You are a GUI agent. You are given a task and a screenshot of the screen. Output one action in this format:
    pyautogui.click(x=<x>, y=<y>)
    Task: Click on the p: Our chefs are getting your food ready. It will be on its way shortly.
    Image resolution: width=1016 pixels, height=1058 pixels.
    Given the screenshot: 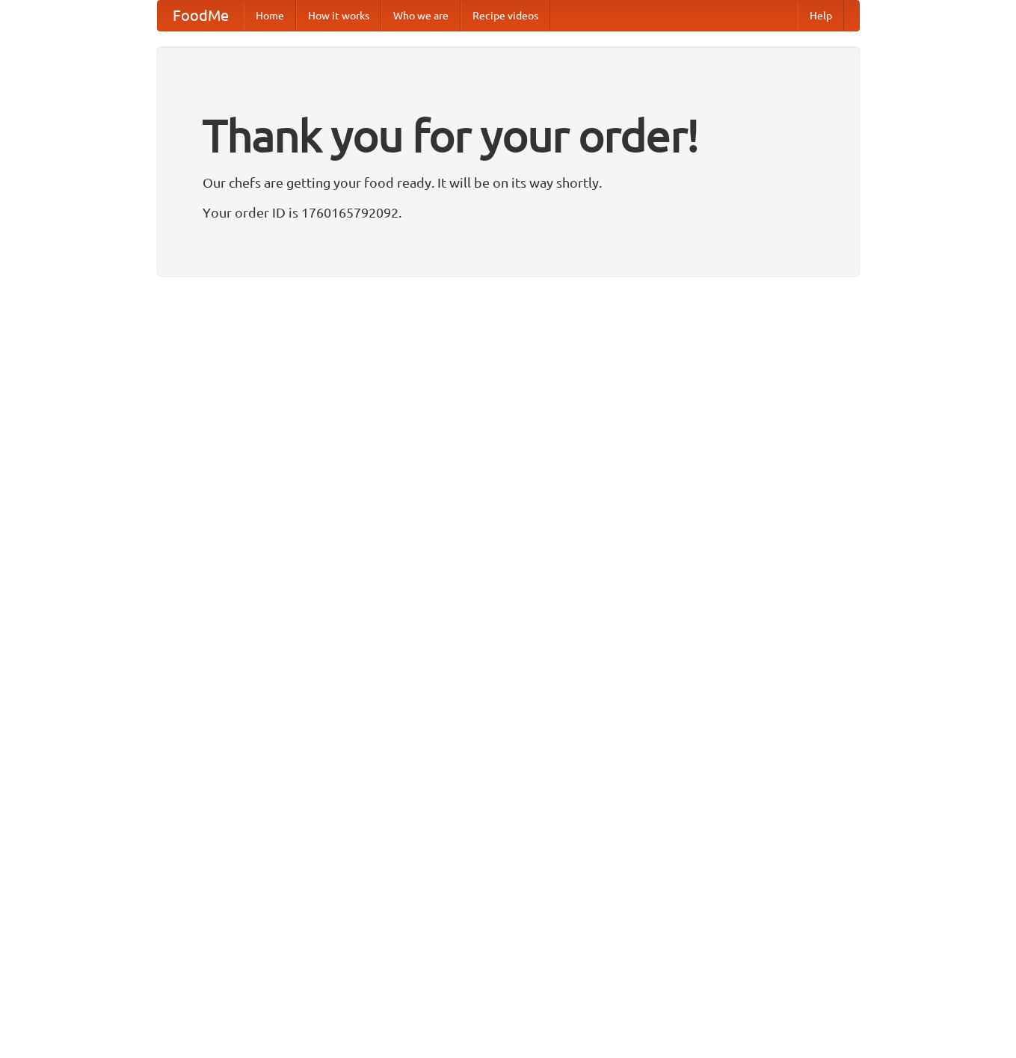 What is the action you would take?
    pyautogui.click(x=509, y=182)
    